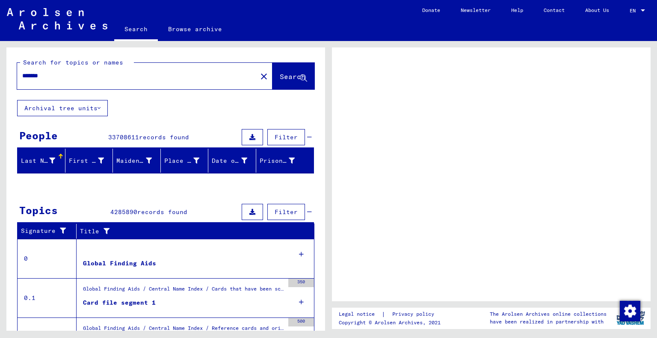 Image resolution: width=657 pixels, height=338 pixels. I want to click on span: 33708611, so click(124, 137).